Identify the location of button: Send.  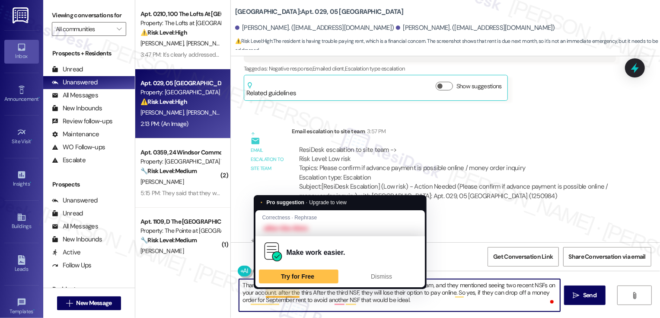
(585, 295).